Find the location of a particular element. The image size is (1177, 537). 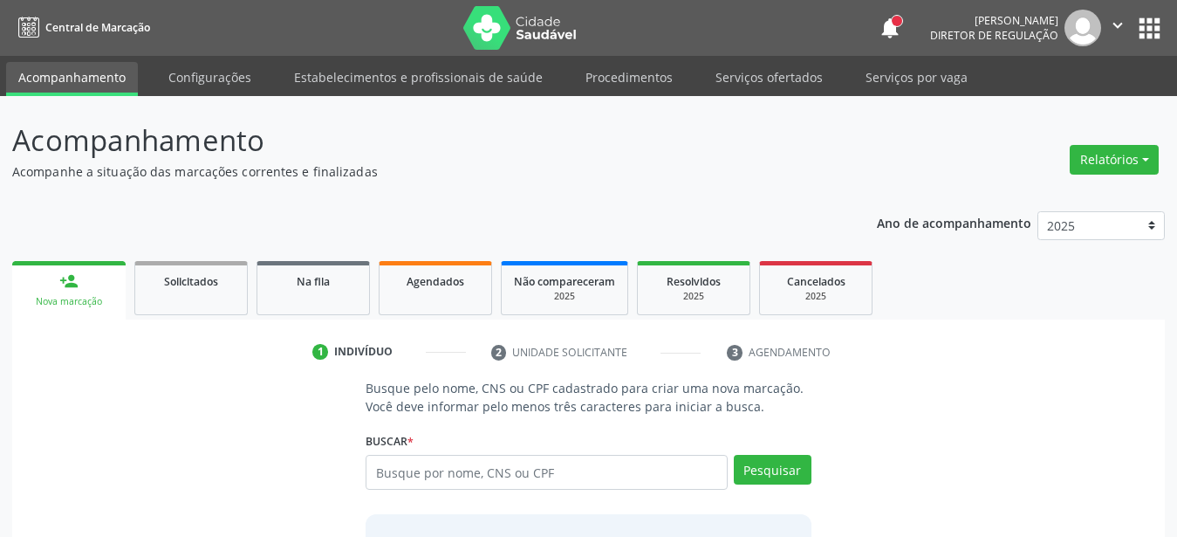

a: Procedimentos is located at coordinates (629, 77).